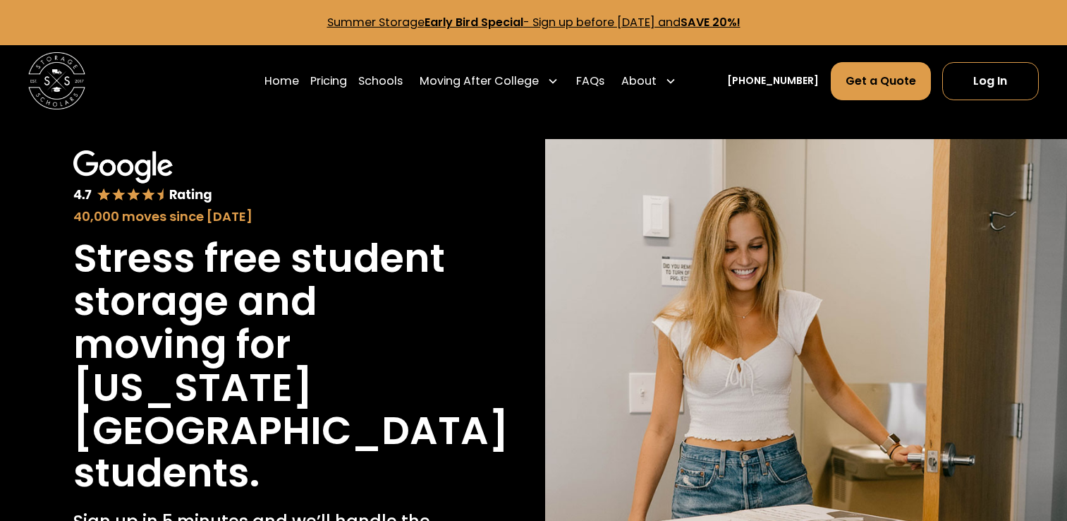 Image resolution: width=1067 pixels, height=521 pixels. I want to click on h1: Stress free student storage and moving for, so click(261, 301).